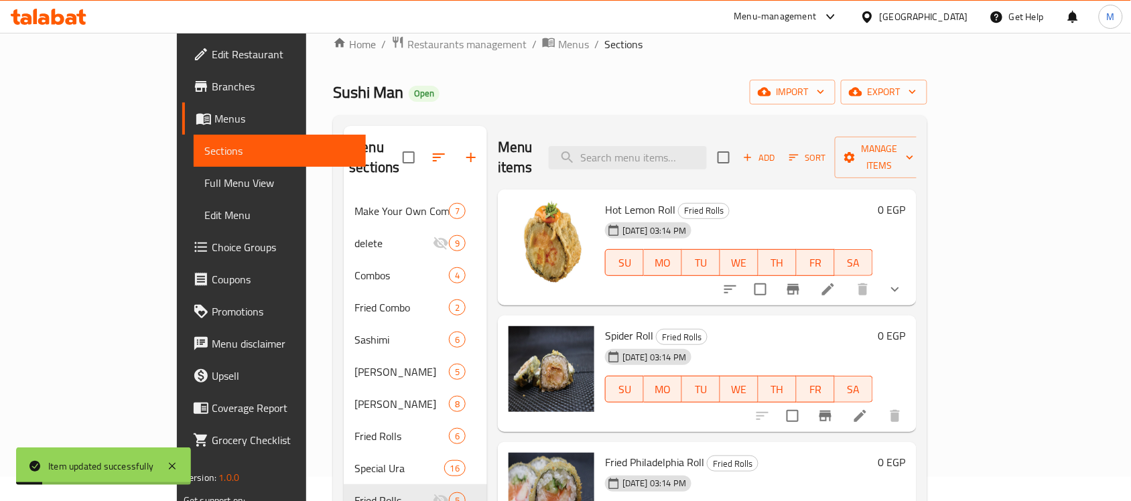  What do you see at coordinates (628, 157) in the screenshot?
I see `input: search` at bounding box center [628, 157].